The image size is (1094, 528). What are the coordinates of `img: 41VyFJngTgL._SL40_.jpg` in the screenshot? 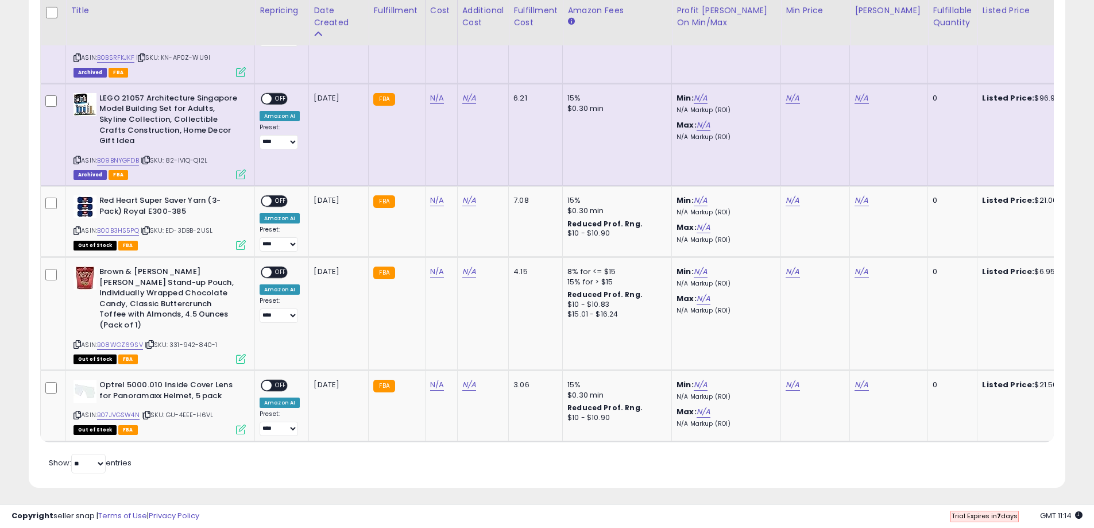 It's located at (85, 278).